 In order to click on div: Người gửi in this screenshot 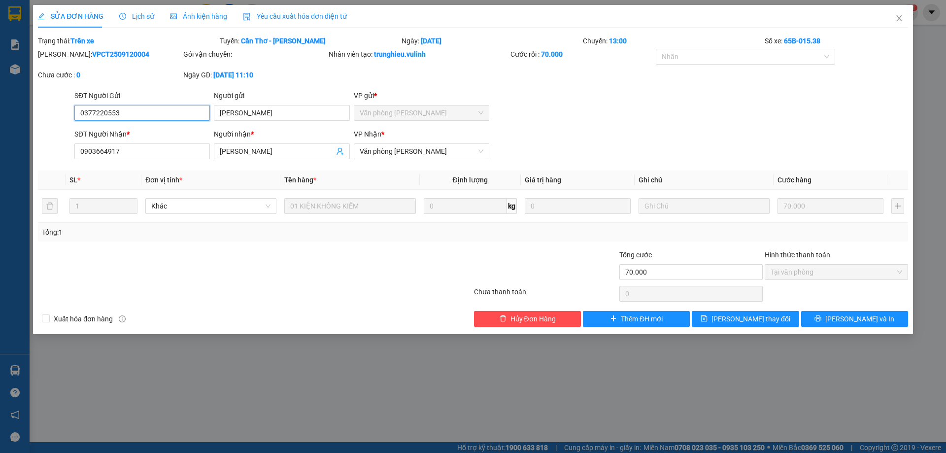, I will do `click(281, 96)`.